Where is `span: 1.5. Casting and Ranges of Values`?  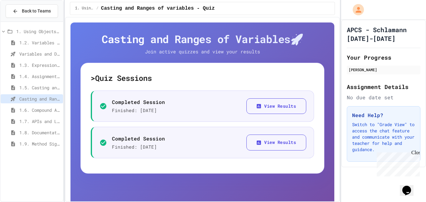
span: 1.5. Casting and Ranges of Values is located at coordinates (40, 87).